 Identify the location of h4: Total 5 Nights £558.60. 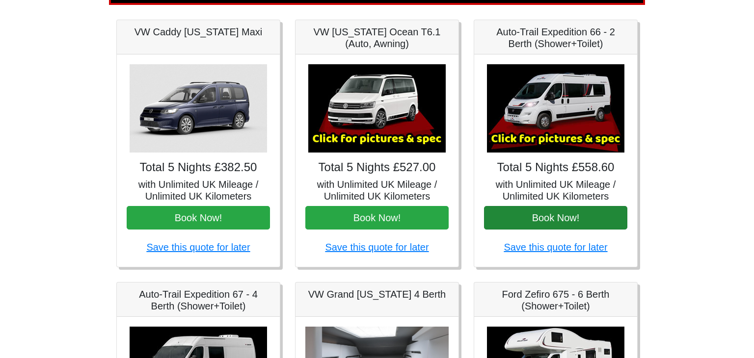
(556, 167).